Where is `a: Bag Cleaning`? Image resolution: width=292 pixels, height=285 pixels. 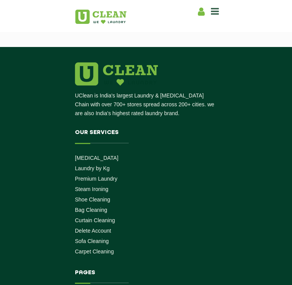 a: Bag Cleaning is located at coordinates (91, 210).